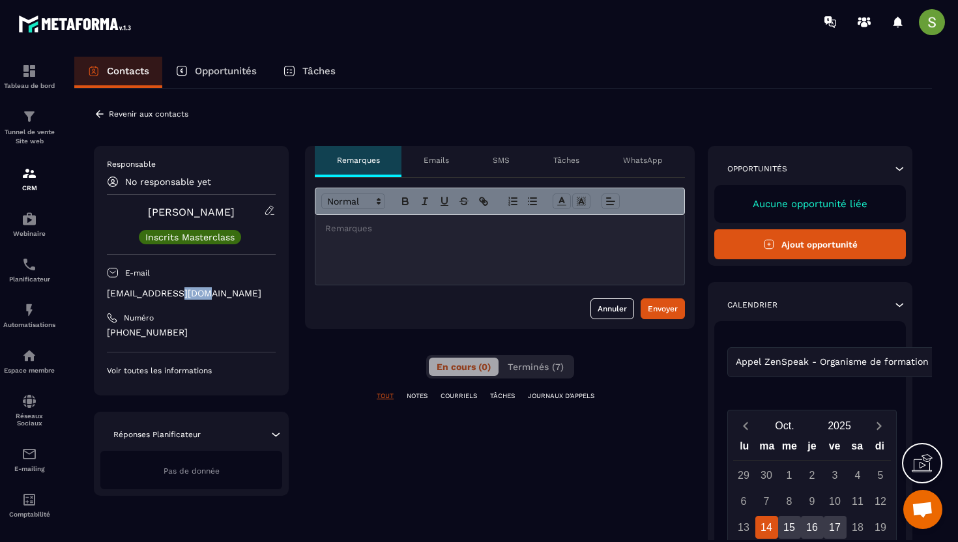 This screenshot has height=542, width=958. Describe the element at coordinates (29, 270) in the screenshot. I see `a: schedulerschedulerPlanificateur` at that location.